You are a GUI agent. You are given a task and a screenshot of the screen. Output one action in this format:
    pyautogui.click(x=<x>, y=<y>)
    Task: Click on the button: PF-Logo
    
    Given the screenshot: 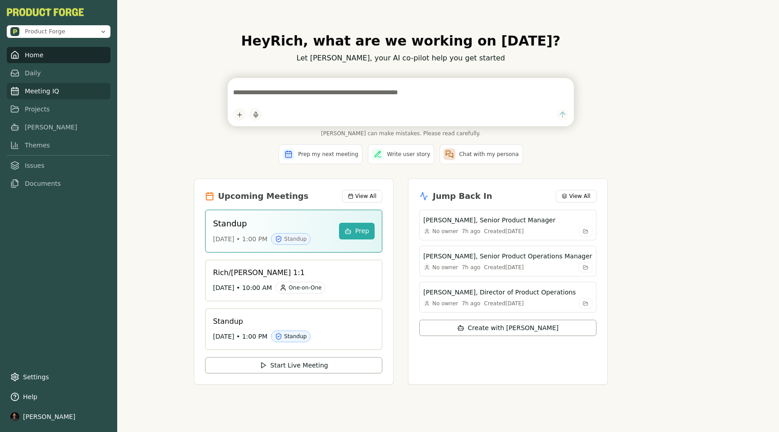 What is the action you would take?
    pyautogui.click(x=45, y=12)
    